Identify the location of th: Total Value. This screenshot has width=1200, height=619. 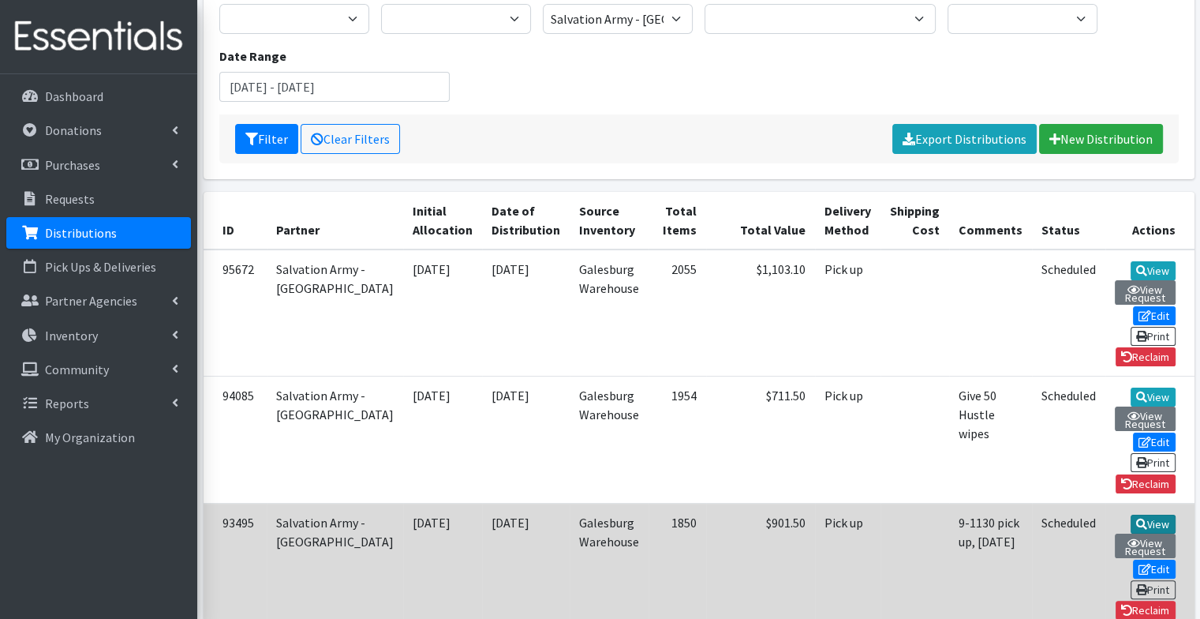
(761, 220).